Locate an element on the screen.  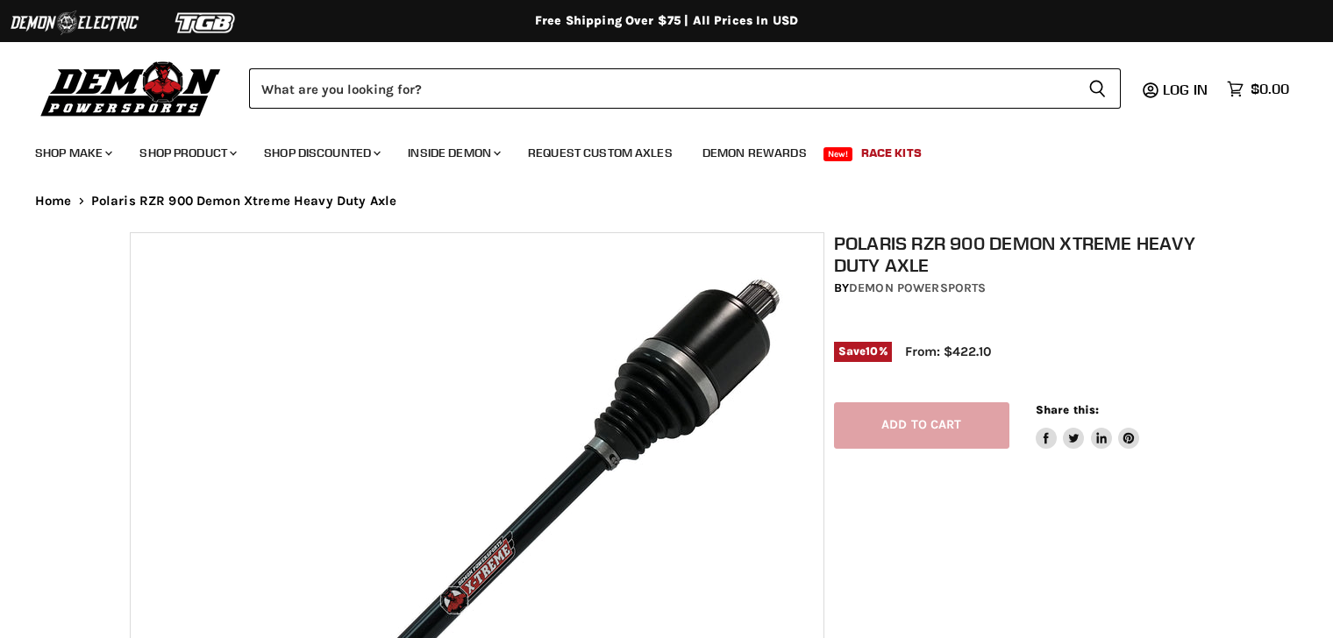
span: $0.00 is located at coordinates (1270, 89).